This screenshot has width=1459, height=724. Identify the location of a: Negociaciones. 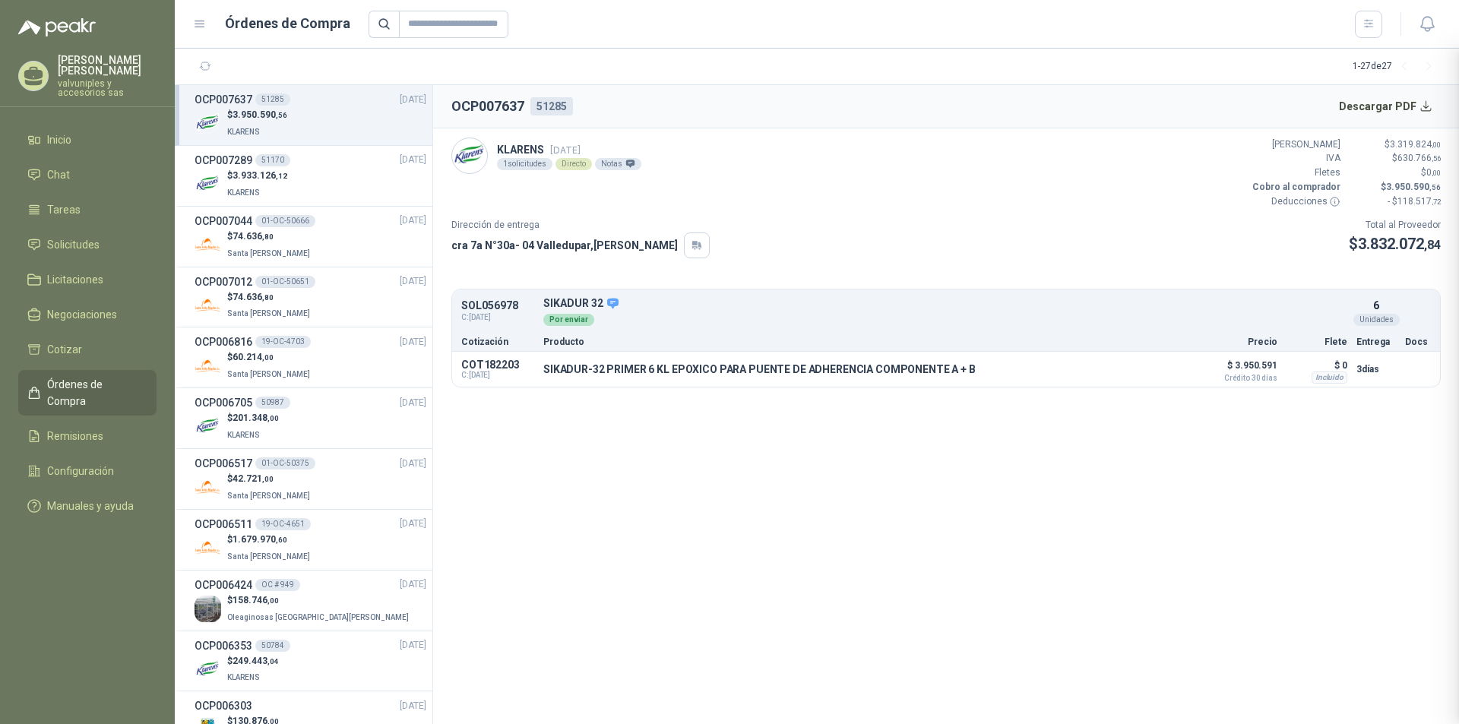
(87, 315).